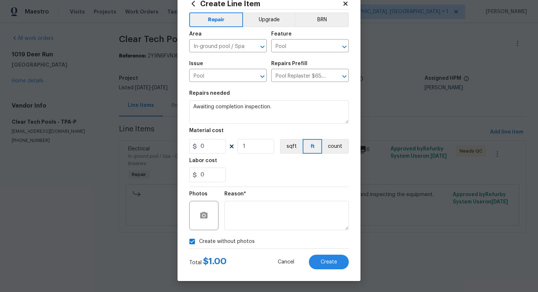  What do you see at coordinates (286, 262) in the screenshot?
I see `span: Cancel` at bounding box center [286, 262].